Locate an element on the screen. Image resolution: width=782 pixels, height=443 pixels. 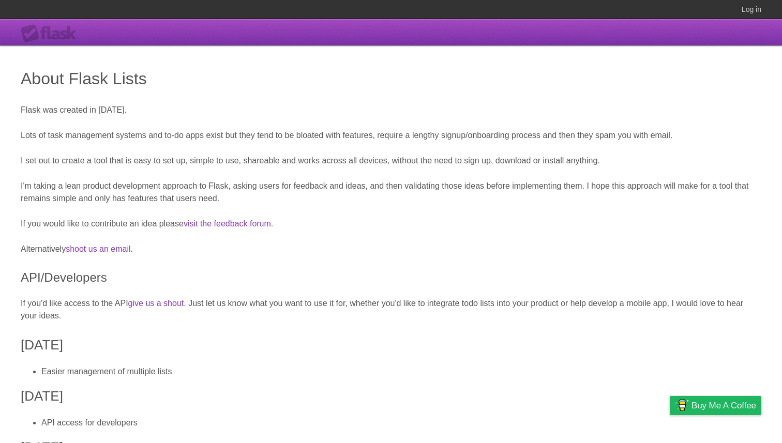
a: give us a shout is located at coordinates (156, 303).